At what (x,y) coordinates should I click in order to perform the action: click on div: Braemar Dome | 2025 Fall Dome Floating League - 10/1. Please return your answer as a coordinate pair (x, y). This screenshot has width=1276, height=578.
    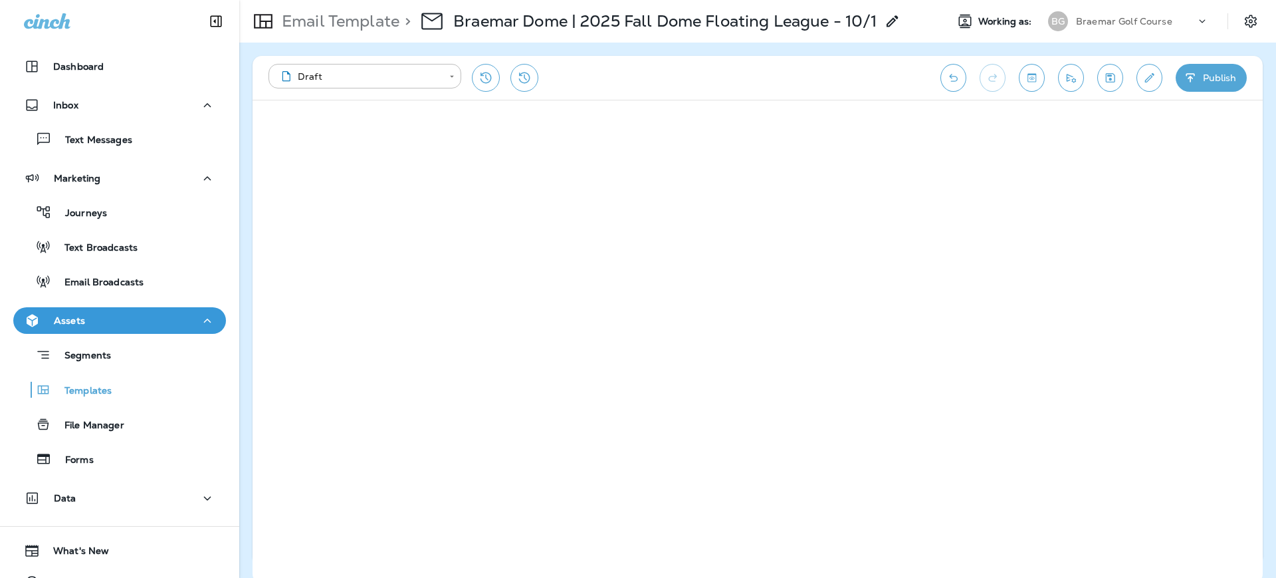
    Looking at the image, I should click on (665, 21).